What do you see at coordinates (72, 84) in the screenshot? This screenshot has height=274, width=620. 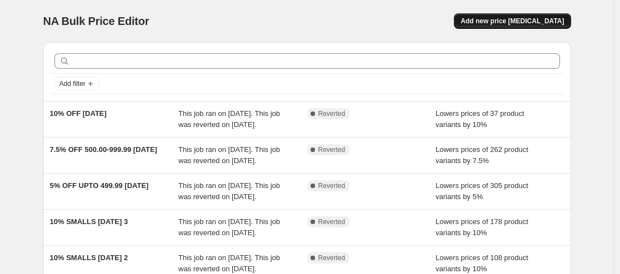 I see `span: Add filter` at bounding box center [72, 84].